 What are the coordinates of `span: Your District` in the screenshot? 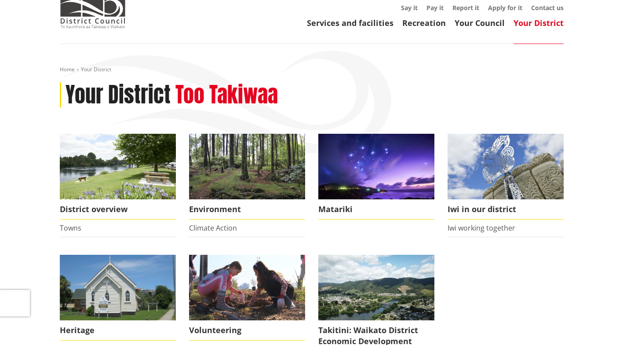 It's located at (96, 69).